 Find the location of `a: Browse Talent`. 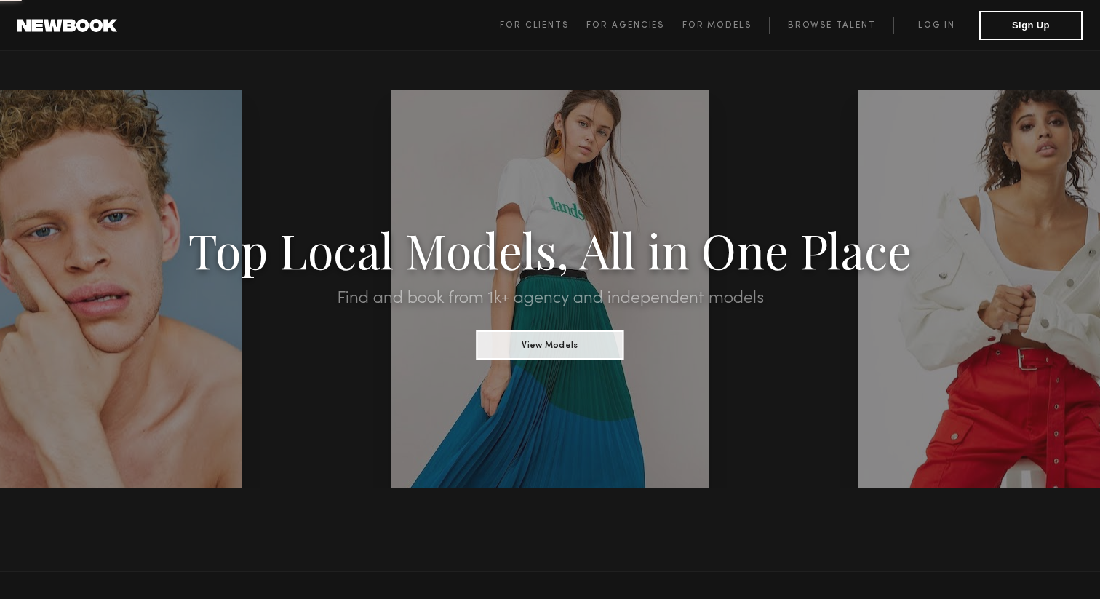

a: Browse Talent is located at coordinates (831, 25).